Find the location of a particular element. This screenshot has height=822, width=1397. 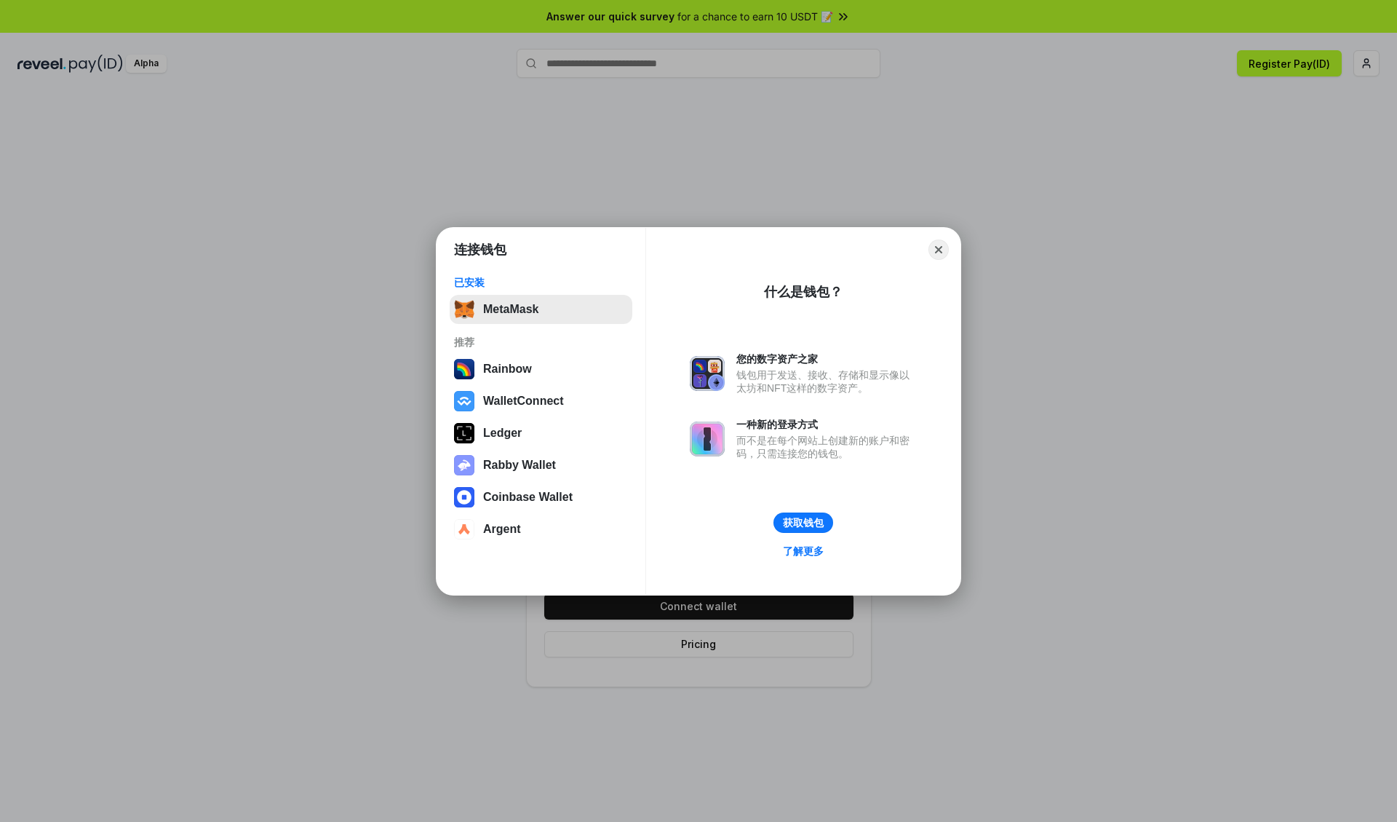

div: 您的数字资产之家 is located at coordinates (827, 359).